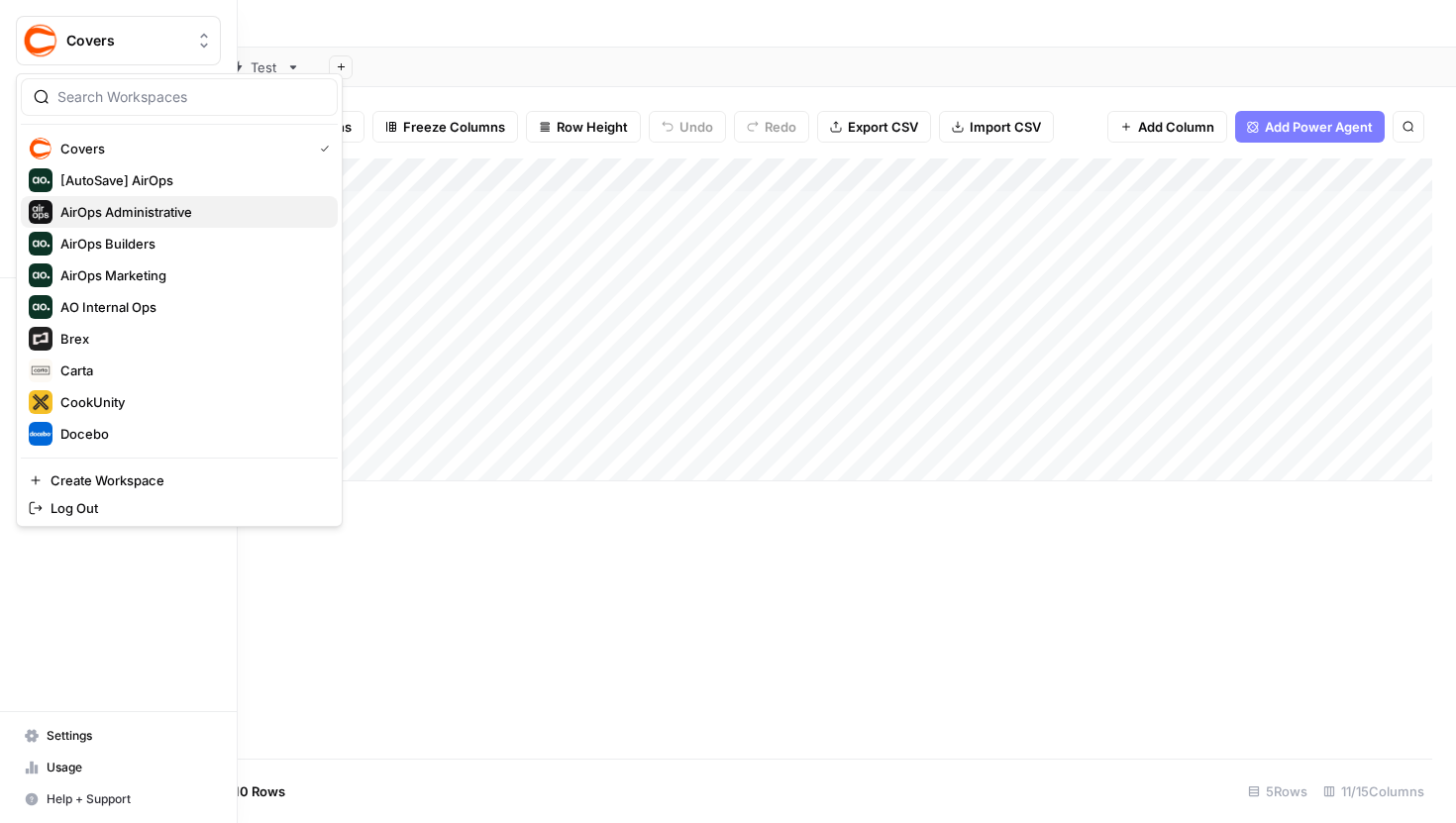 This screenshot has width=1456, height=823. I want to click on img: AO Internal Ops Logo, so click(41, 308).